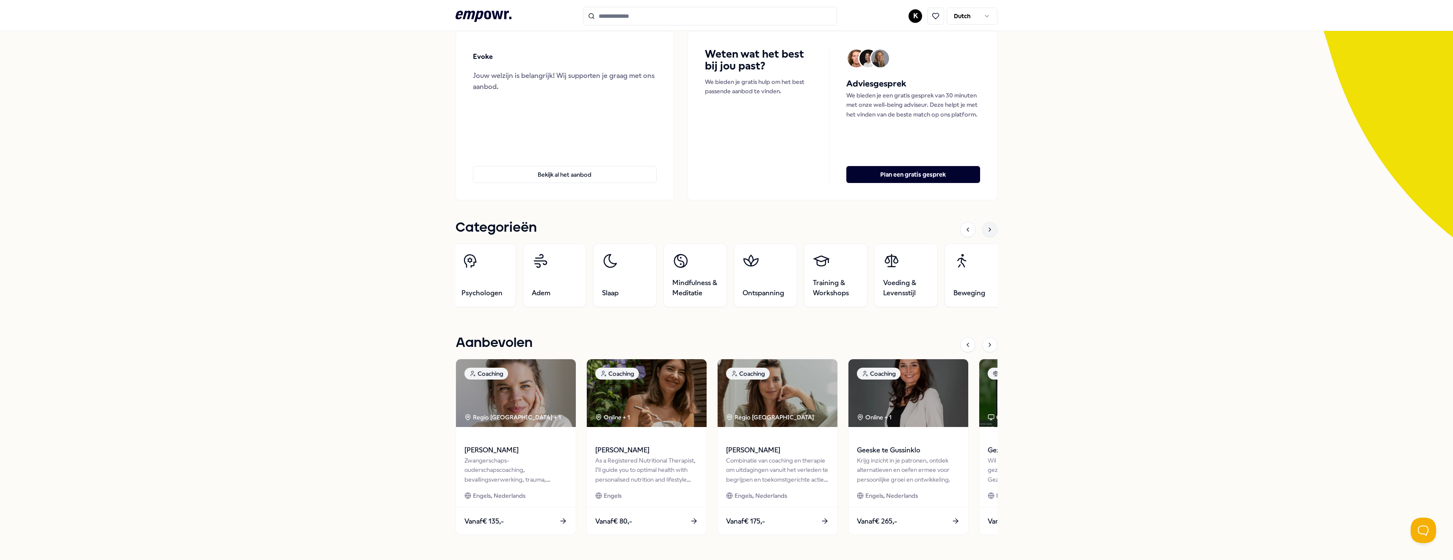 This screenshot has width=1453, height=560. Describe the element at coordinates (835, 275) in the screenshot. I see `a: Training & Workshops` at that location.